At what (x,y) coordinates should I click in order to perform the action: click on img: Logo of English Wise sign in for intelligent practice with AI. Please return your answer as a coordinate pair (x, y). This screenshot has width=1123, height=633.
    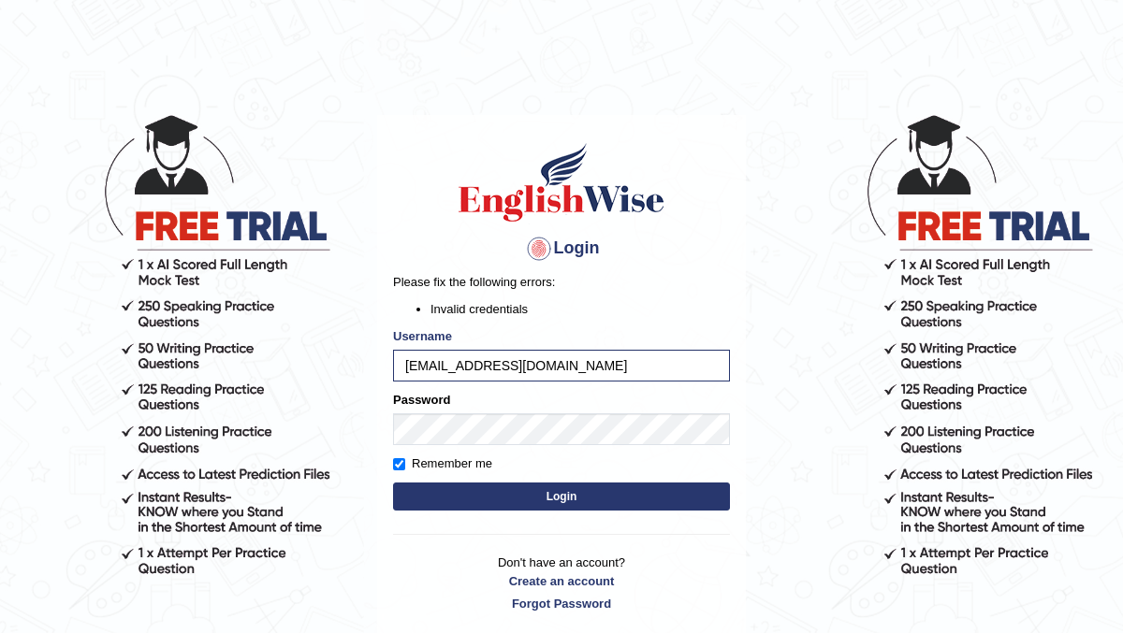
    Looking at the image, I should click on (561, 182).